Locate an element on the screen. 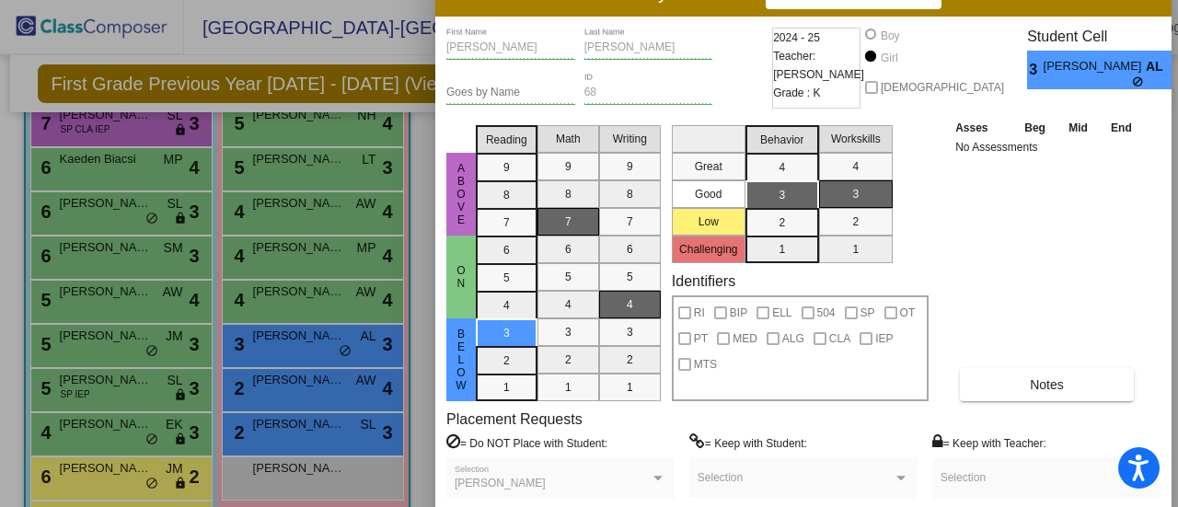 This screenshot has width=1178, height=507. label: = Keep with Teacher: is located at coordinates (989, 443).